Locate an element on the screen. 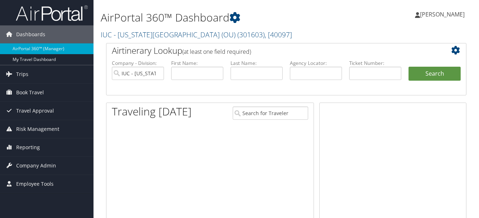 The image size is (479, 218). input: Search for Traveler is located at coordinates (270, 113).